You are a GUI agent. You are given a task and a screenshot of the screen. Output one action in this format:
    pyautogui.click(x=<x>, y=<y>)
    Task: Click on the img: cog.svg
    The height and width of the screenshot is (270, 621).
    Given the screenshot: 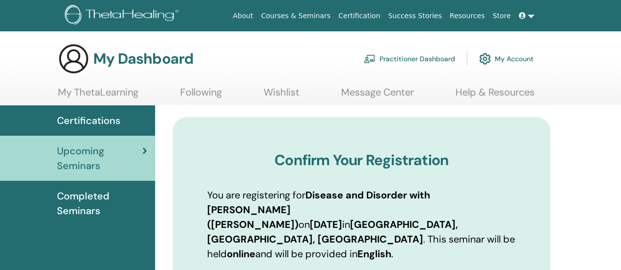 What is the action you would take?
    pyautogui.click(x=485, y=59)
    